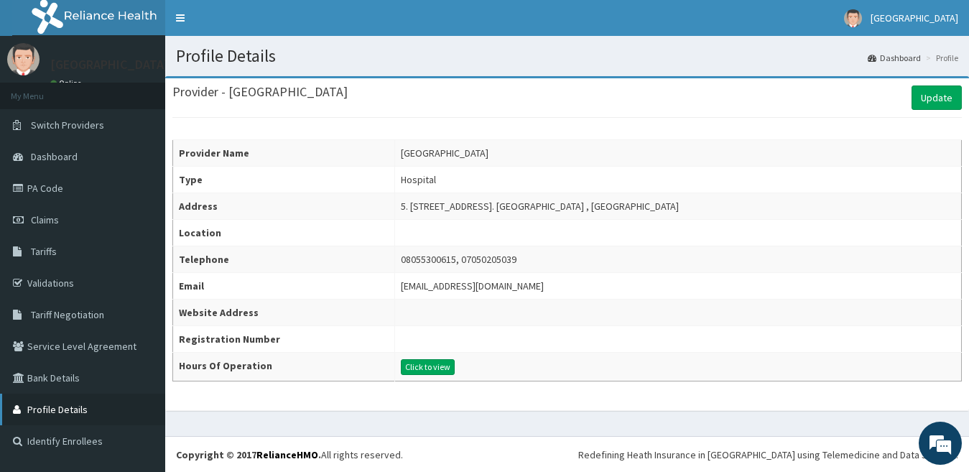 The width and height of the screenshot is (969, 472). I want to click on th: Email, so click(284, 286).